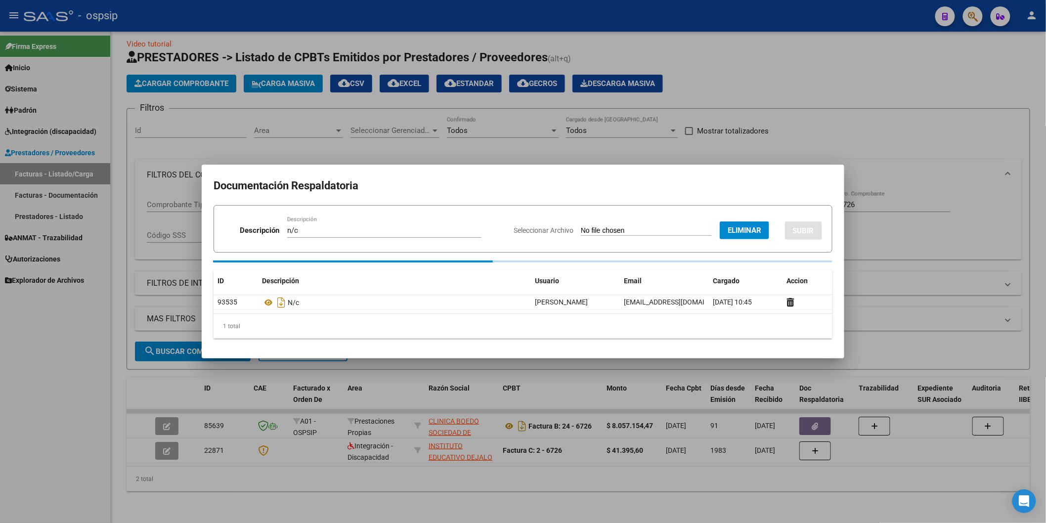 The image size is (1046, 523). Describe the element at coordinates (236, 281) in the screenshot. I see `datatable-header-cell: ID` at that location.